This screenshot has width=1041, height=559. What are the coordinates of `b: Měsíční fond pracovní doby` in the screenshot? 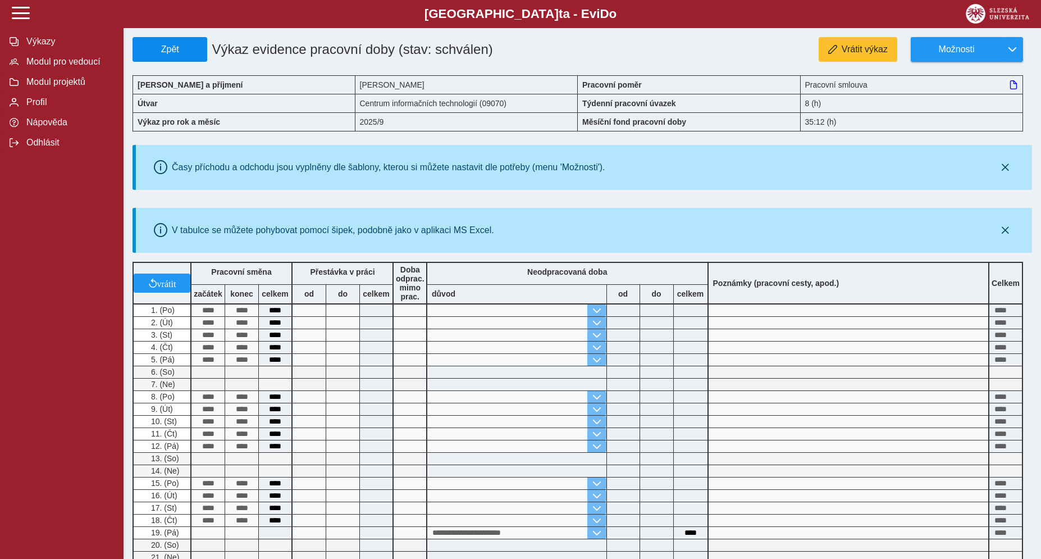 It's located at (634, 122).